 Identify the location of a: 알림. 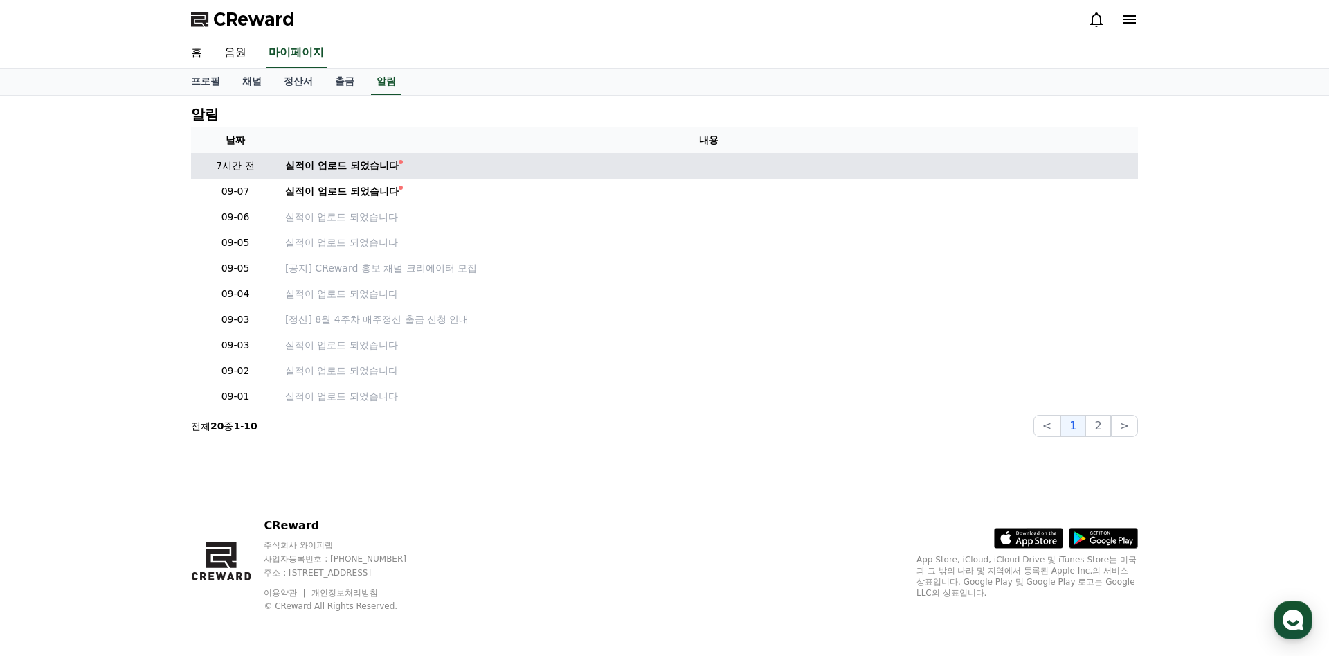
(386, 82).